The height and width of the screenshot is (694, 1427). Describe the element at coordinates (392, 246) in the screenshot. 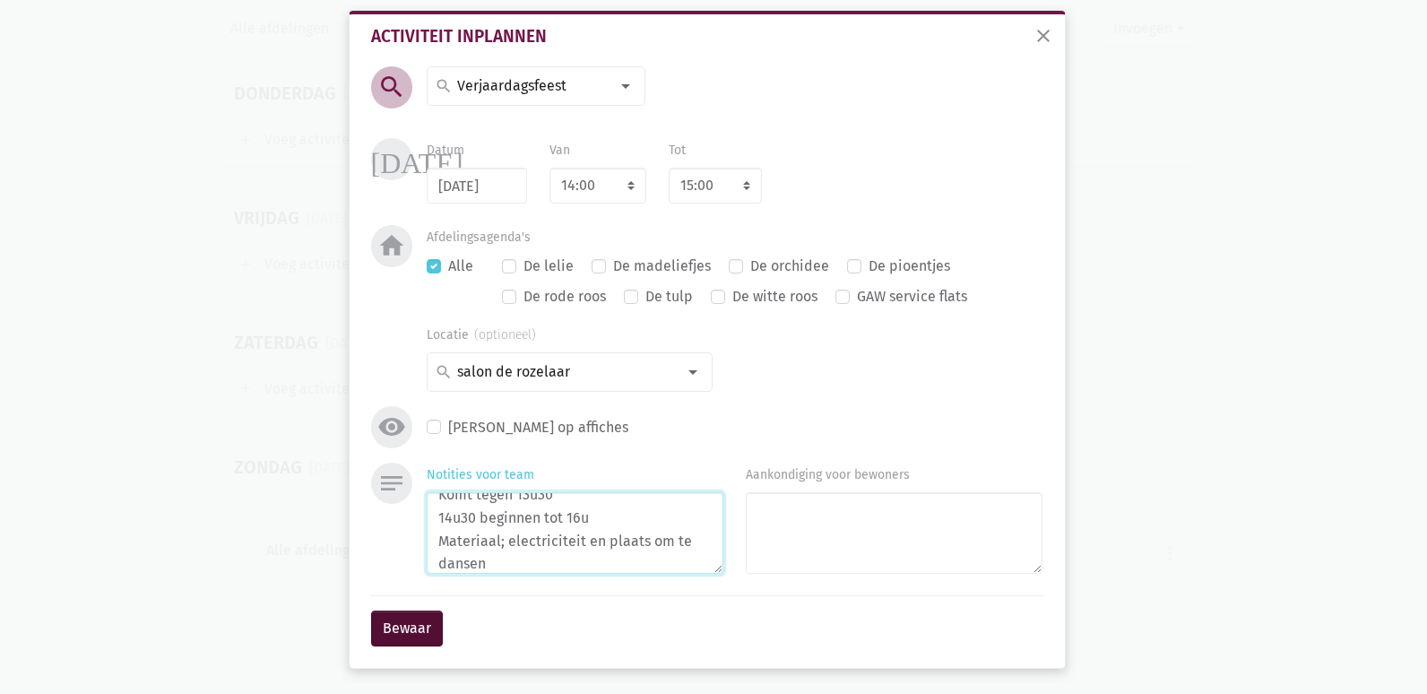

I see `i: home` at that location.